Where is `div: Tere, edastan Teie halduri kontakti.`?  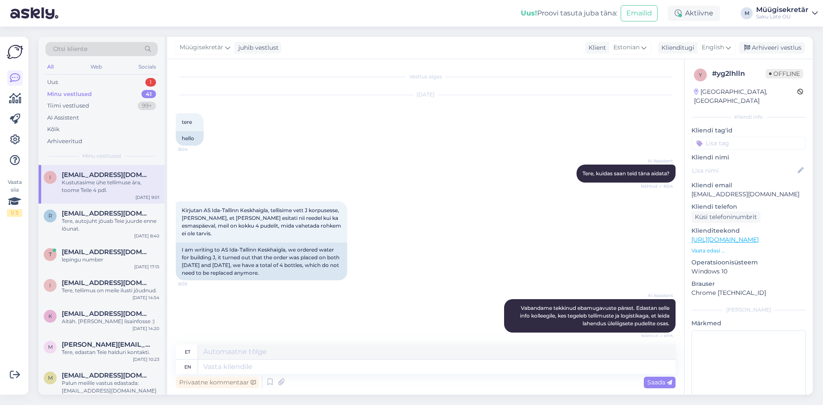 div: Tere, edastan Teie halduri kontakti. is located at coordinates (111, 352).